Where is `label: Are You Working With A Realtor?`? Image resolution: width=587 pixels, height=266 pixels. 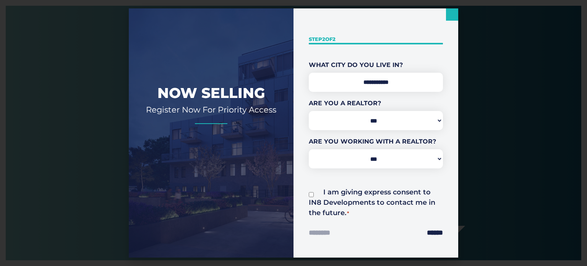 label: Are You Working With A Realtor? is located at coordinates (376, 141).